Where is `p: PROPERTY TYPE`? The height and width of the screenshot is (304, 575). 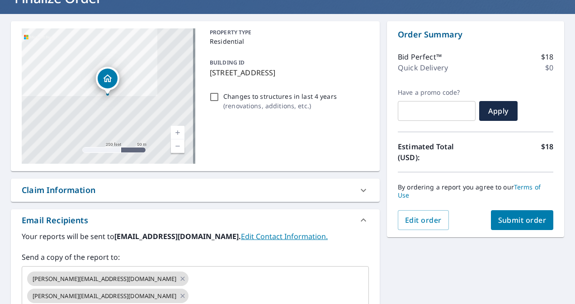 p: PROPERTY TYPE is located at coordinates (287, 33).